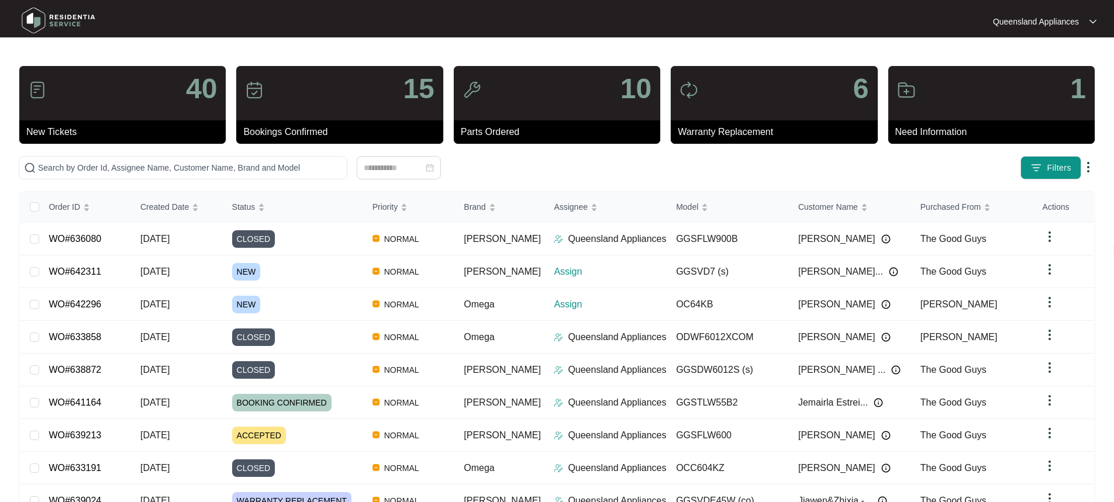  Describe the element at coordinates (58, 20) in the screenshot. I see `img: residentia service logo` at that location.